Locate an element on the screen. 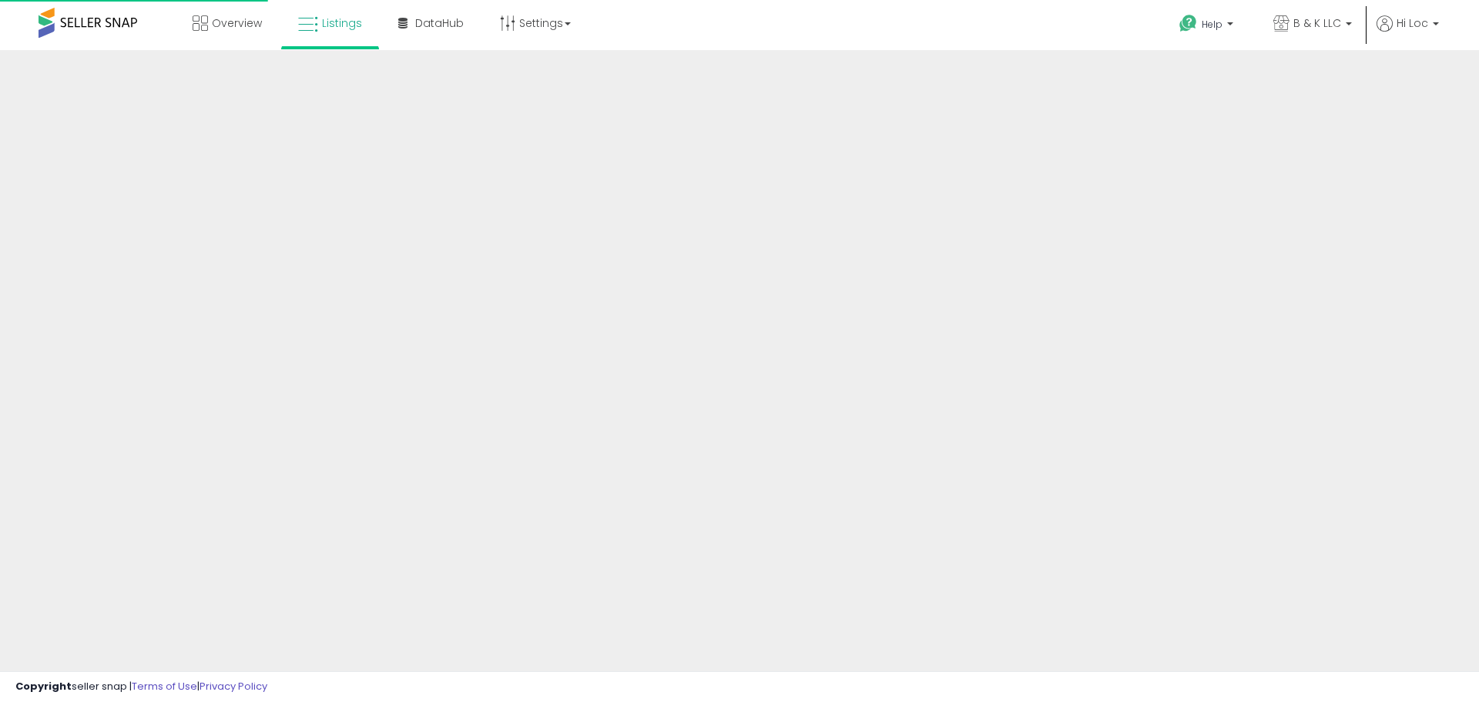  div: seller snap | | is located at coordinates (141, 687).